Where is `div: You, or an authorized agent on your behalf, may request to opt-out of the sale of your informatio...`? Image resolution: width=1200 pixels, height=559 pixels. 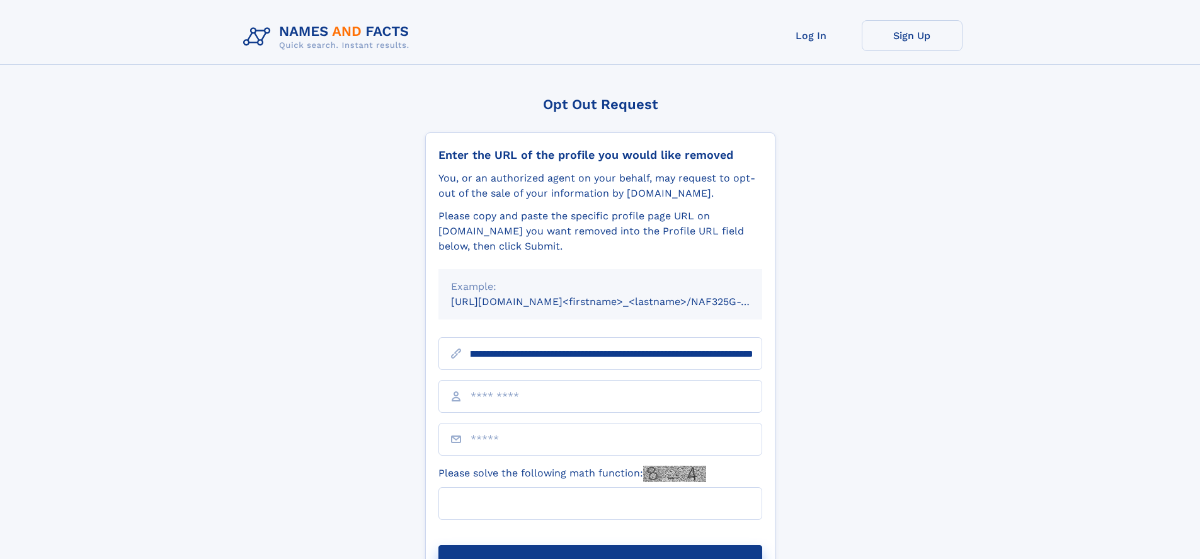
div: You, or an authorized agent on your behalf, may request to opt-out of the sale of your informatio... is located at coordinates (601, 186).